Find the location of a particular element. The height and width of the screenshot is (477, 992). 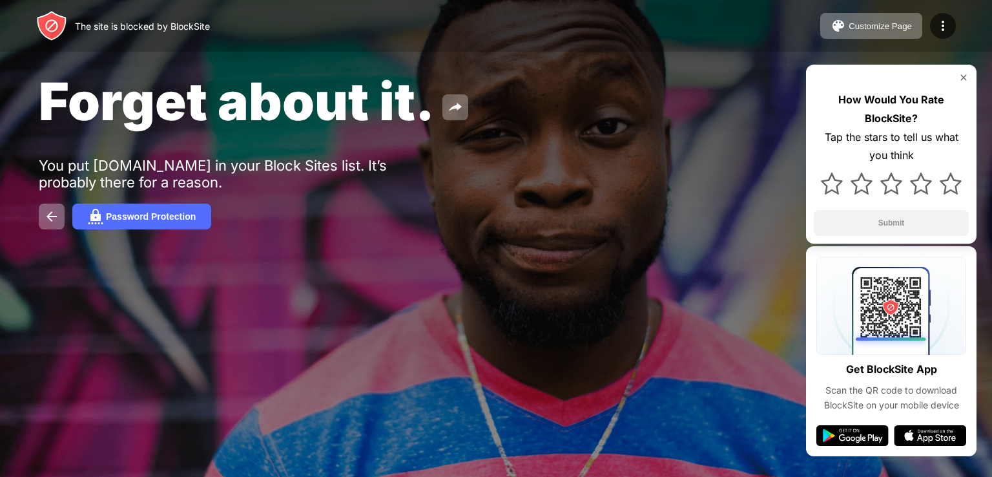

img: share.svg is located at coordinates (455, 107).